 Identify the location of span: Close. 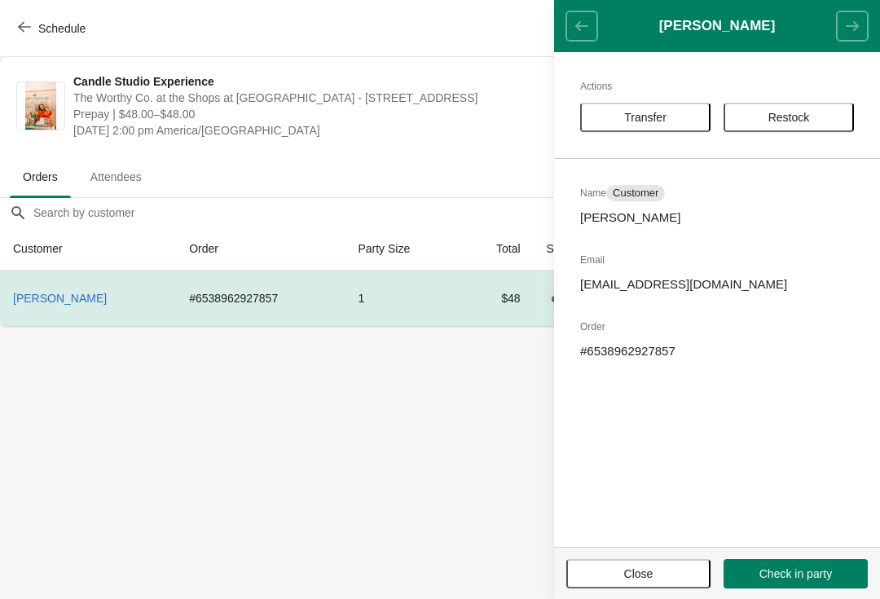
(639, 574).